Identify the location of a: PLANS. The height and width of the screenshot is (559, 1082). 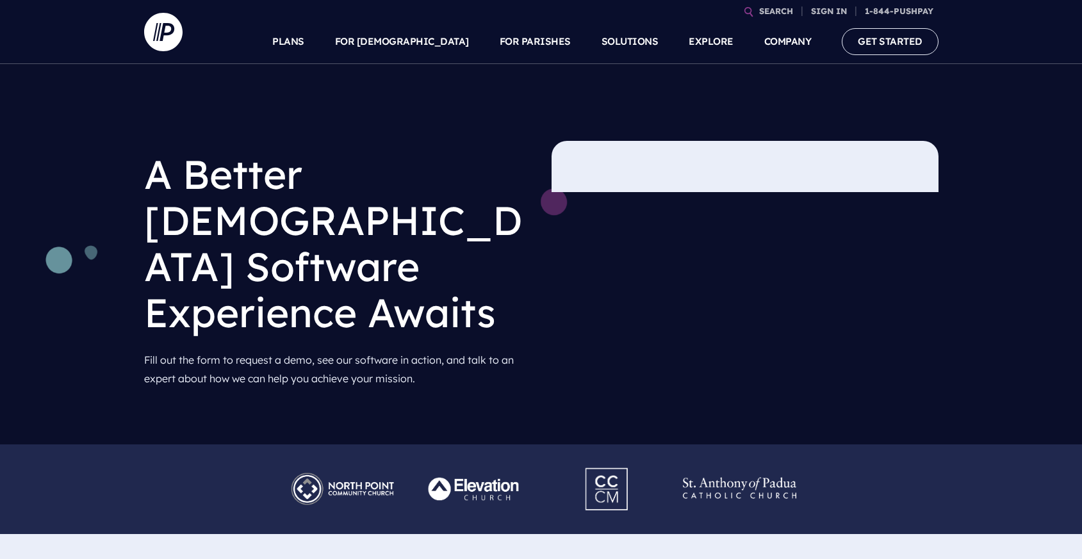
(288, 42).